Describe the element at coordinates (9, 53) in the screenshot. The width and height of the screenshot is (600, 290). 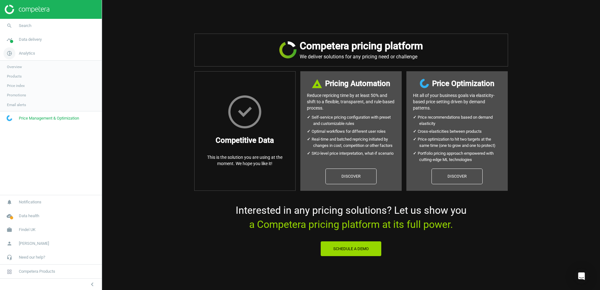
I see `i: pie_chart_outlined` at that location.